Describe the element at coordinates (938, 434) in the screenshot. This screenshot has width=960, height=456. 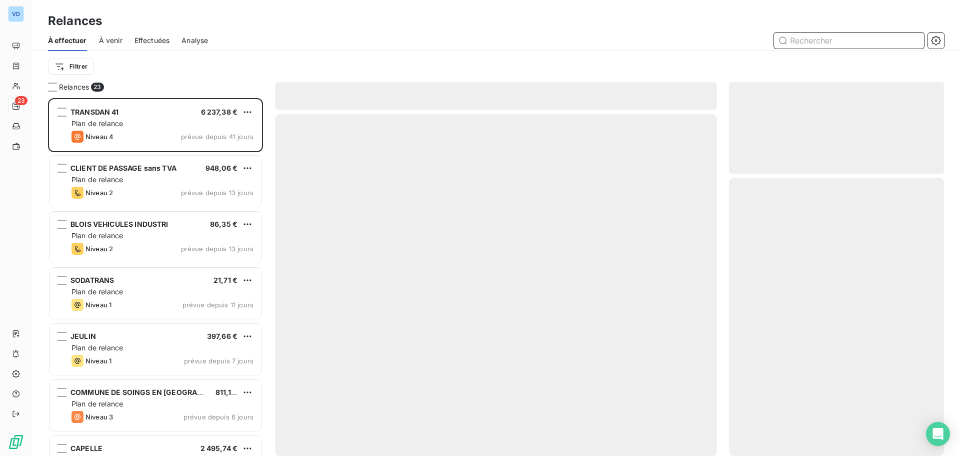
I see `div: Open Intercom Messenger` at that location.